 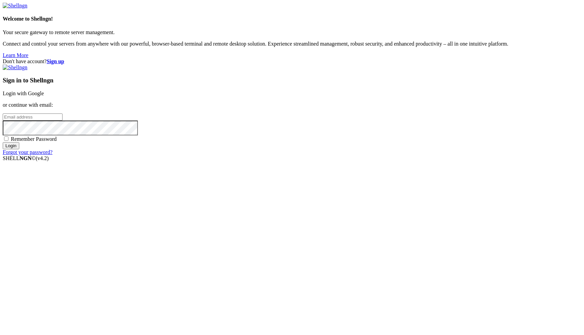 What do you see at coordinates (26, 158) in the screenshot?
I see `span: SHELL ©` at bounding box center [26, 158].